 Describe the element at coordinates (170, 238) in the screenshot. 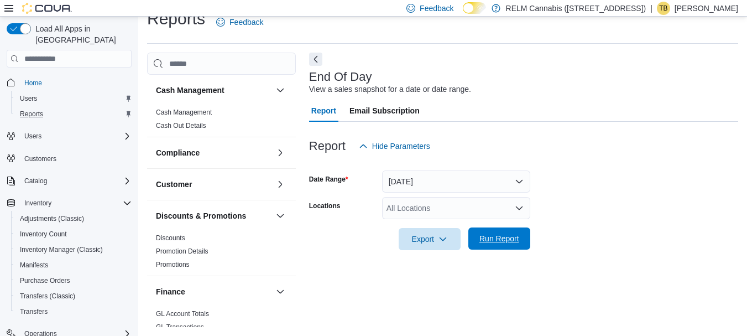

I see `span: Discounts` at that location.